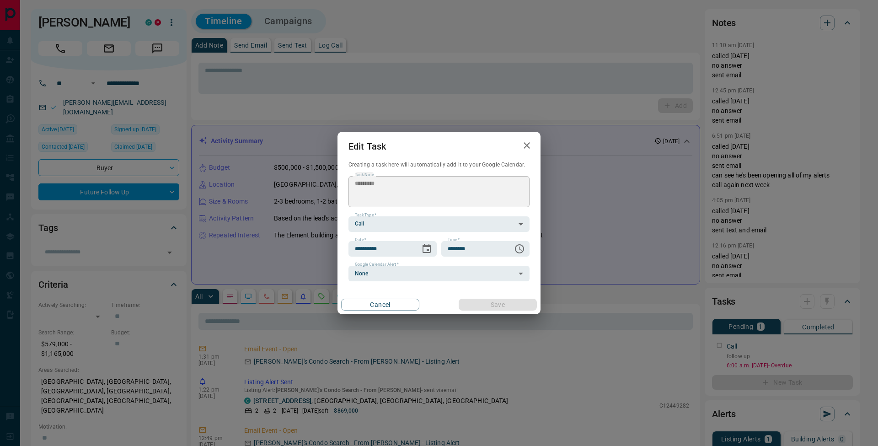 This screenshot has width=878, height=446. I want to click on label: Date, so click(360, 240).